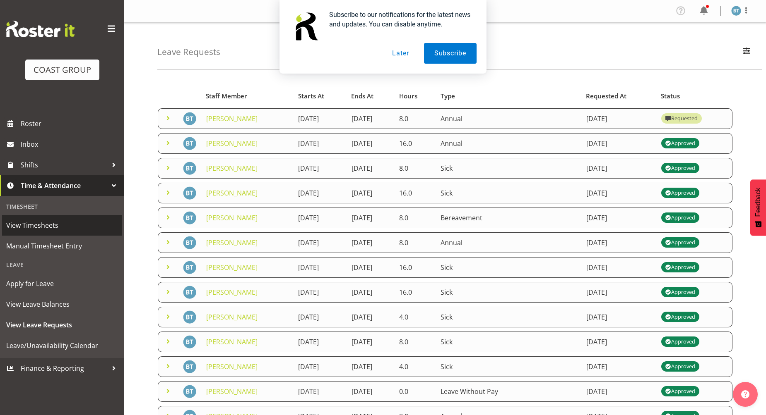  What do you see at coordinates (62, 305) in the screenshot?
I see `a: View Leave Balances` at bounding box center [62, 305].